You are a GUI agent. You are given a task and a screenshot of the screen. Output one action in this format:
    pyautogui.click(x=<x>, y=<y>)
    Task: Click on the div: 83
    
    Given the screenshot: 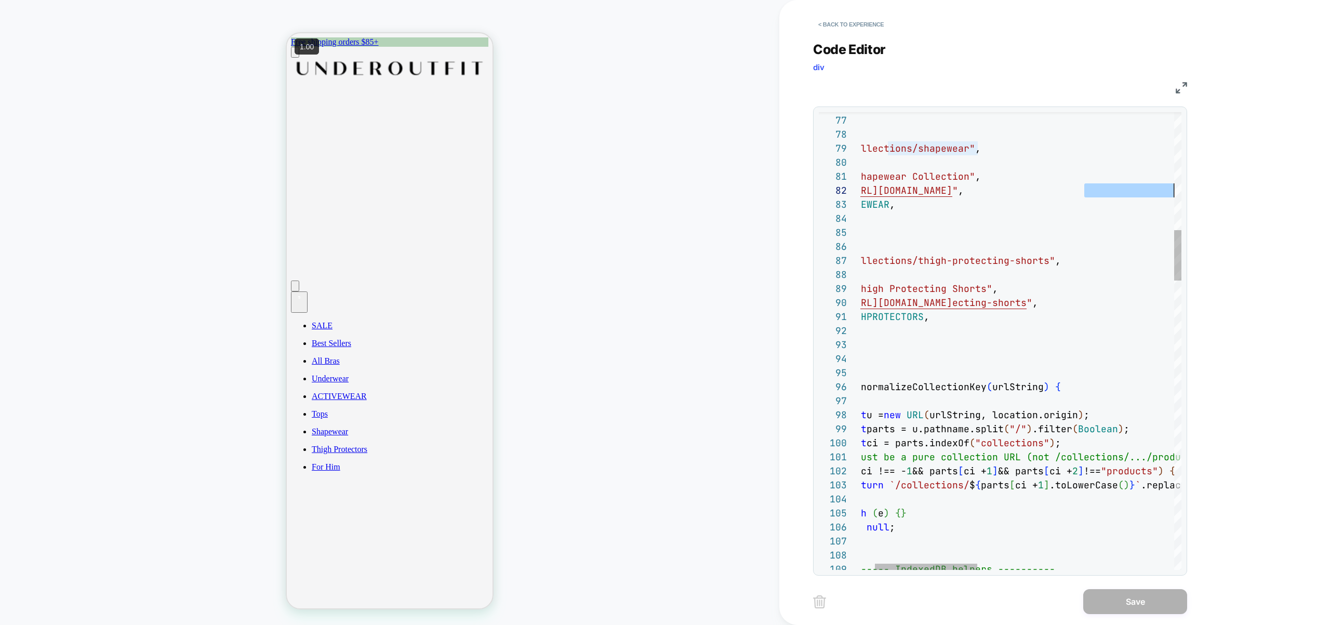 What is the action you would take?
    pyautogui.click(x=833, y=204)
    